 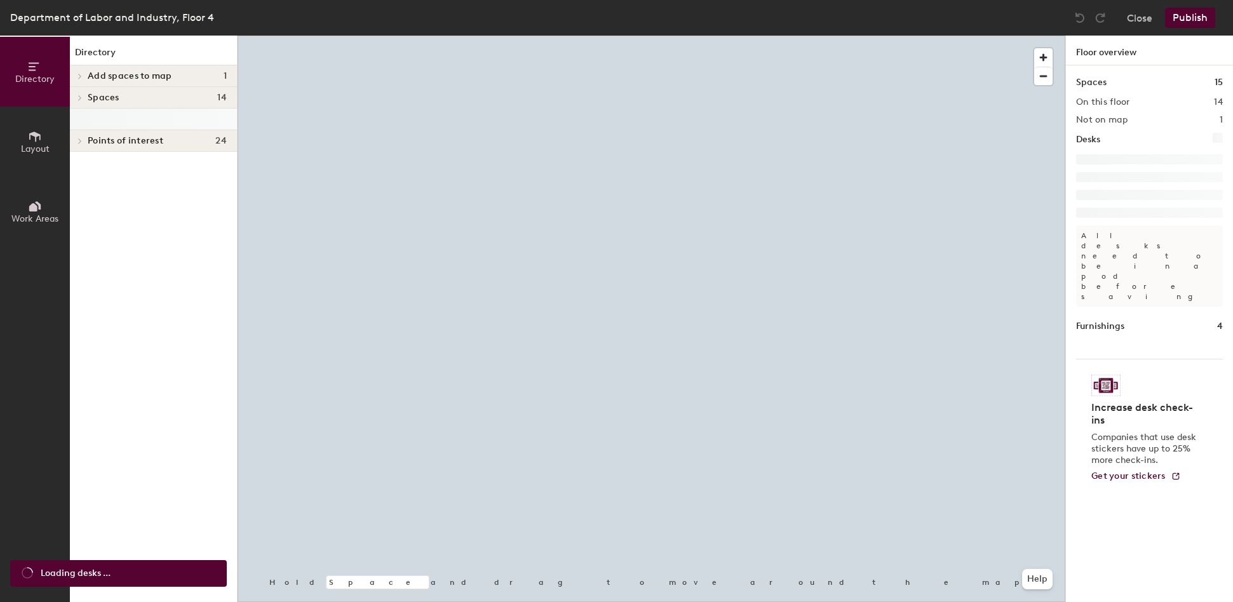 I want to click on span: Spaces, so click(x=104, y=98).